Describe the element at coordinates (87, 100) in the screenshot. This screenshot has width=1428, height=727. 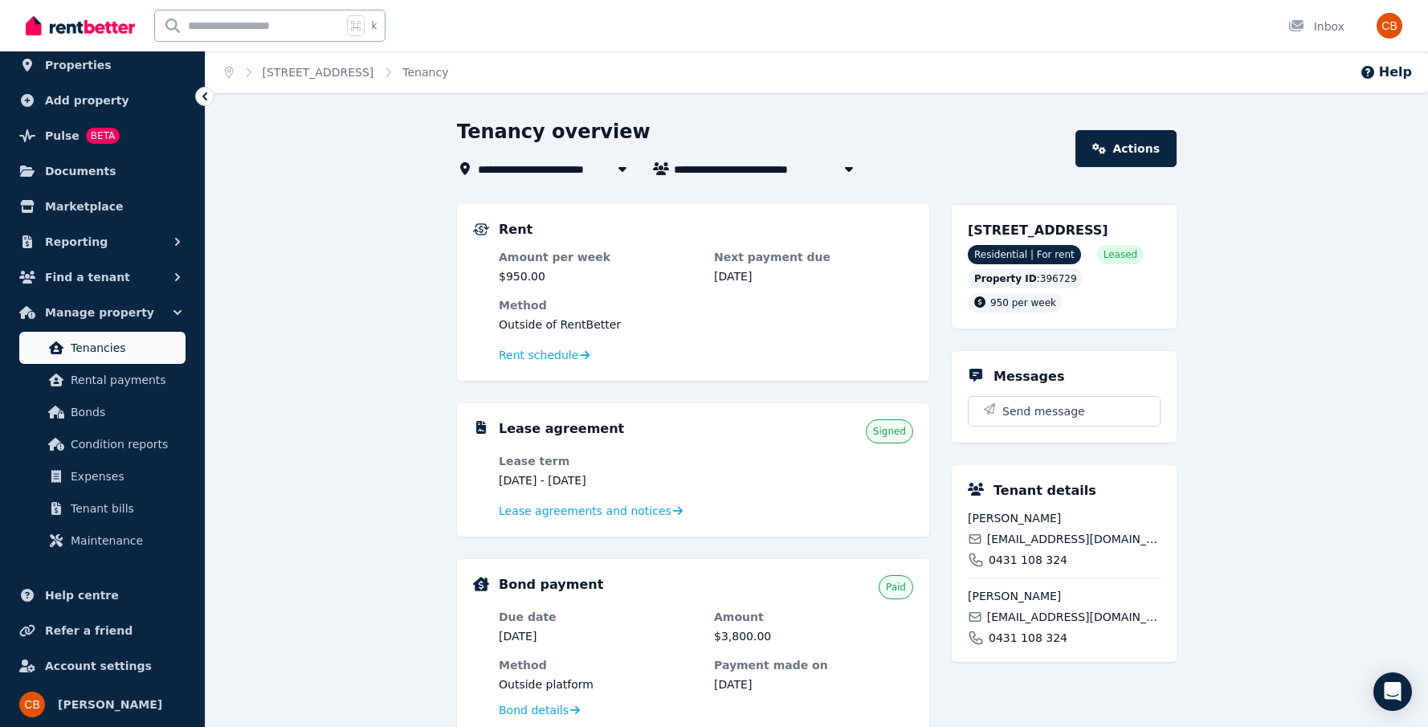
I see `span: Add property` at that location.